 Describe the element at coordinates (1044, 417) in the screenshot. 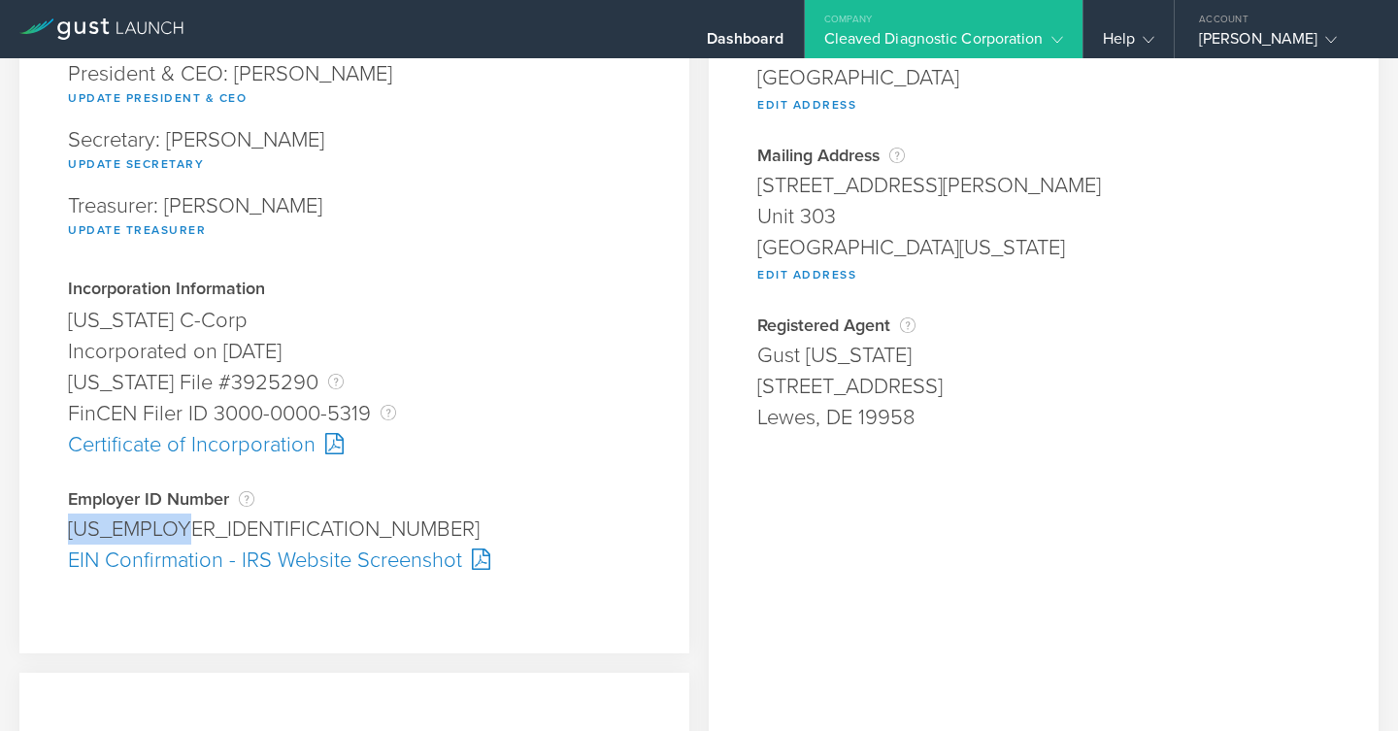

I see `div: Lewes, DE 19958` at that location.